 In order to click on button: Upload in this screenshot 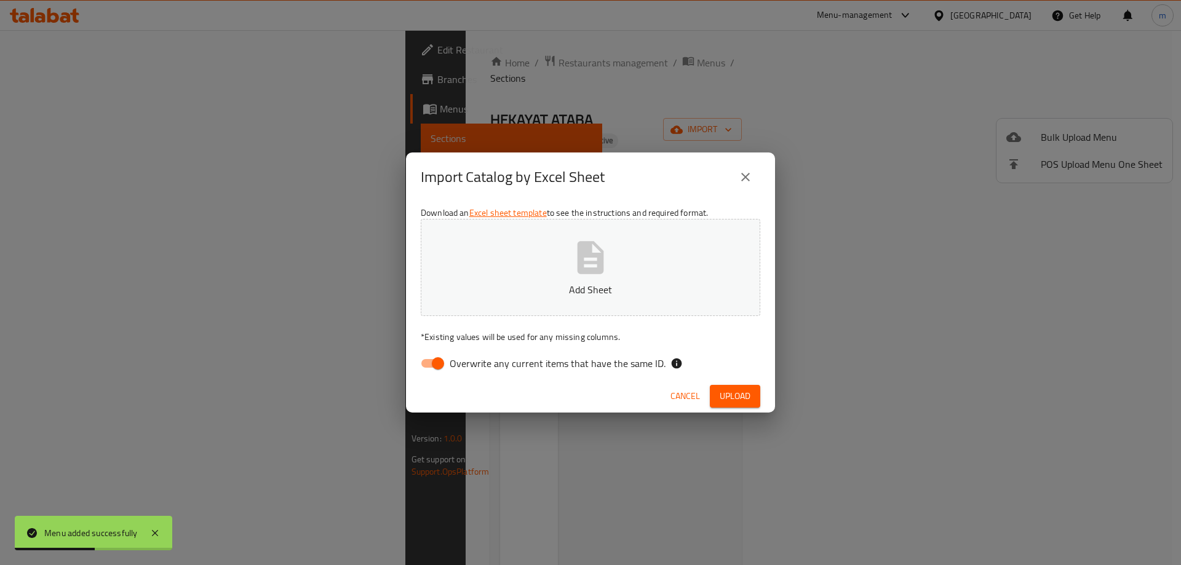, I will do `click(735, 396)`.